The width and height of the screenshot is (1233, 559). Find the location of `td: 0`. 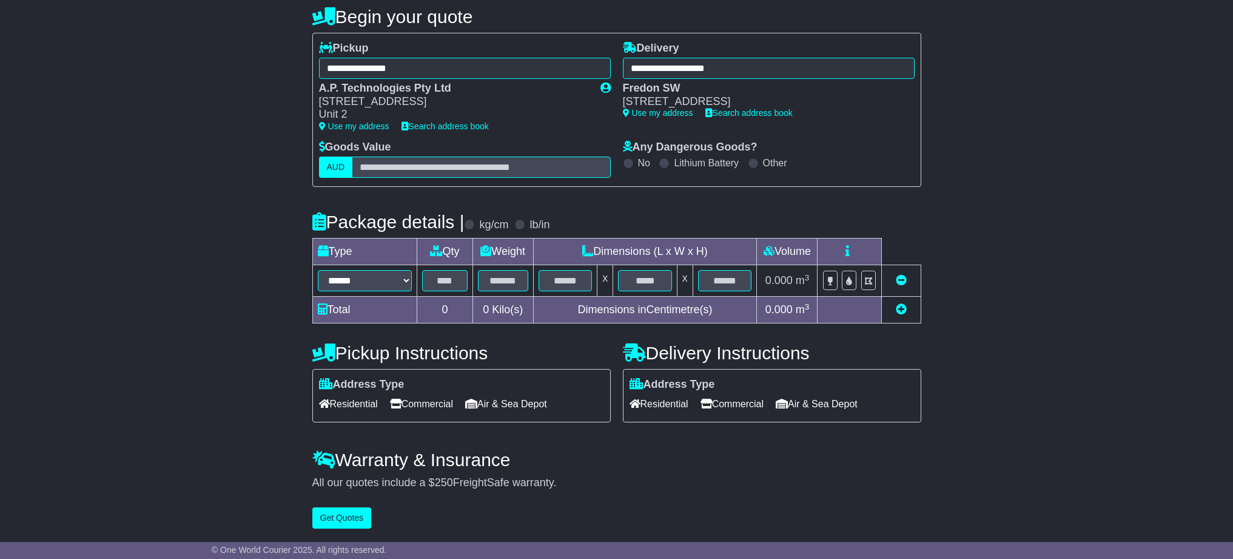

td: 0 is located at coordinates (445, 310).